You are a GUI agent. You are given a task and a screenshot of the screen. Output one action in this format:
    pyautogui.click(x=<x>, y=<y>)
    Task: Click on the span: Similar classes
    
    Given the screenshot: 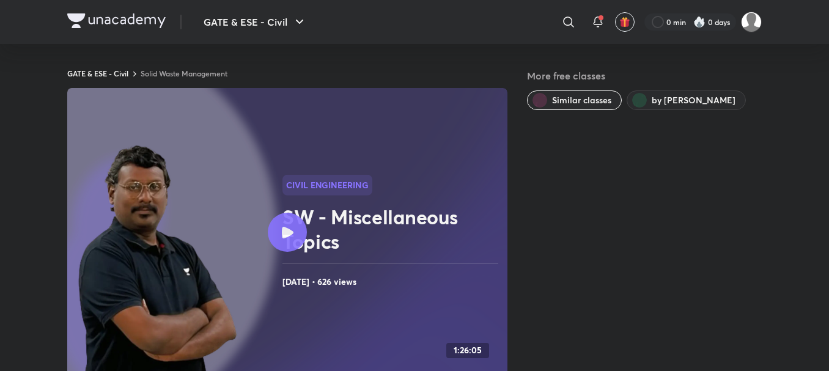 What is the action you would take?
    pyautogui.click(x=581, y=100)
    